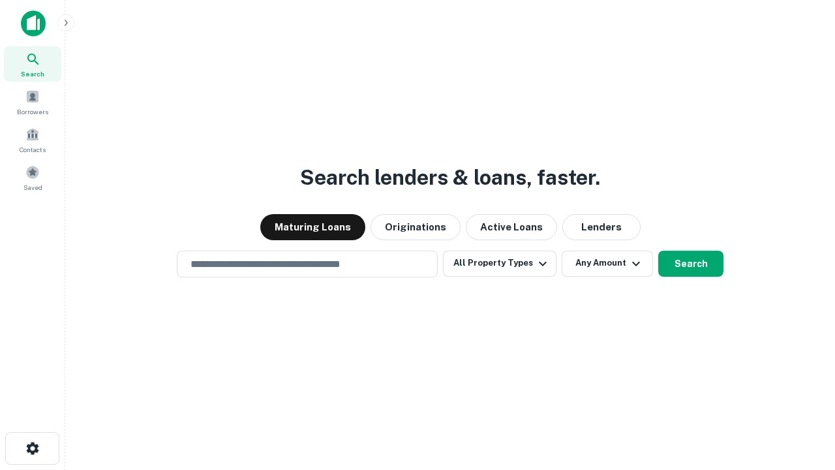  I want to click on a: Borrowers, so click(33, 102).